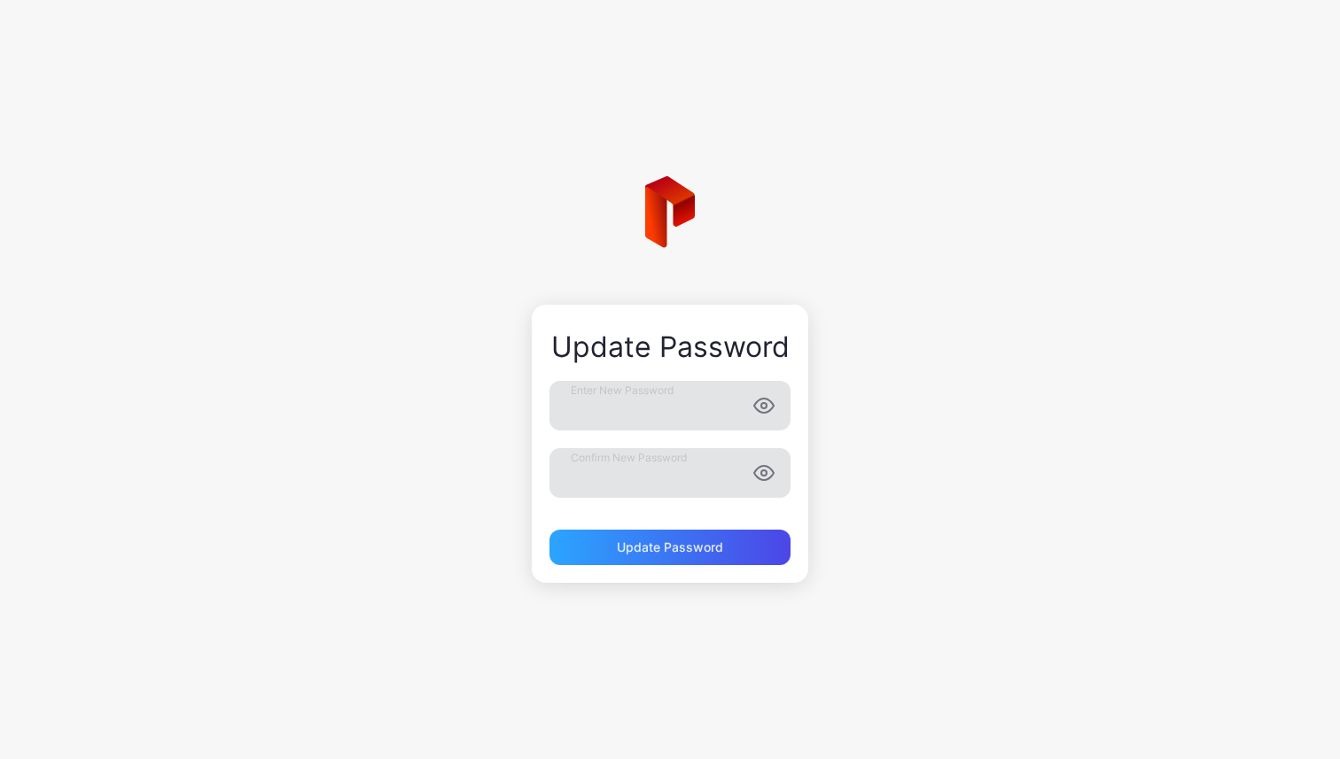 This screenshot has height=759, width=1340. What do you see at coordinates (764, 473) in the screenshot?
I see `button: Confirm New Password` at bounding box center [764, 473].